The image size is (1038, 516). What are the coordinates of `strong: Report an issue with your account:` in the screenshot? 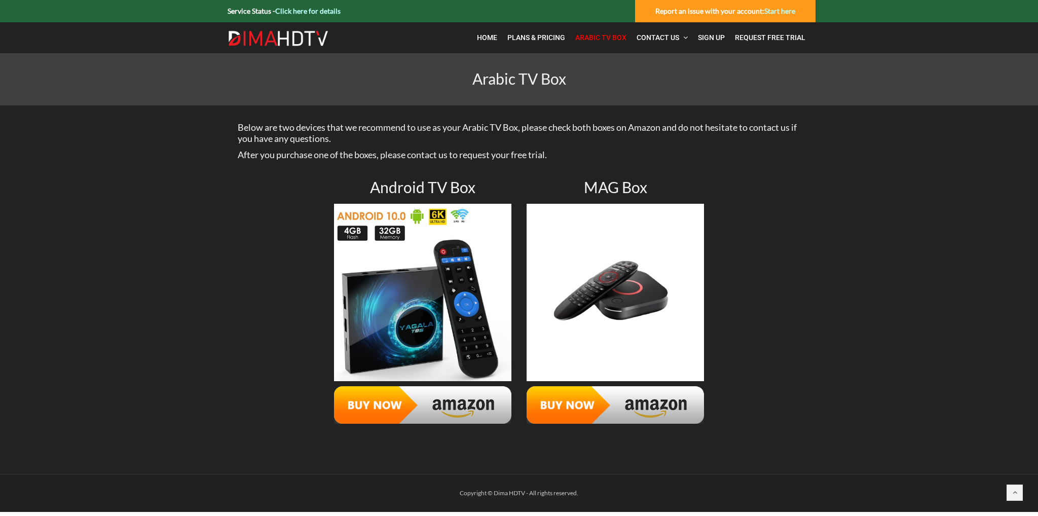 It's located at (725, 11).